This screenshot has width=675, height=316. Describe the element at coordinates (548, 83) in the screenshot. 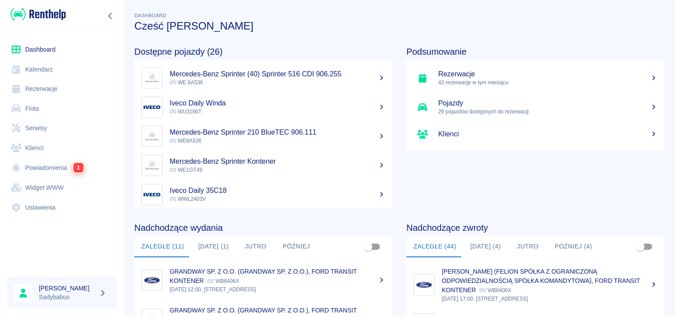

I see `p: 42 rezerwacje w tym miesiącu` at that location.